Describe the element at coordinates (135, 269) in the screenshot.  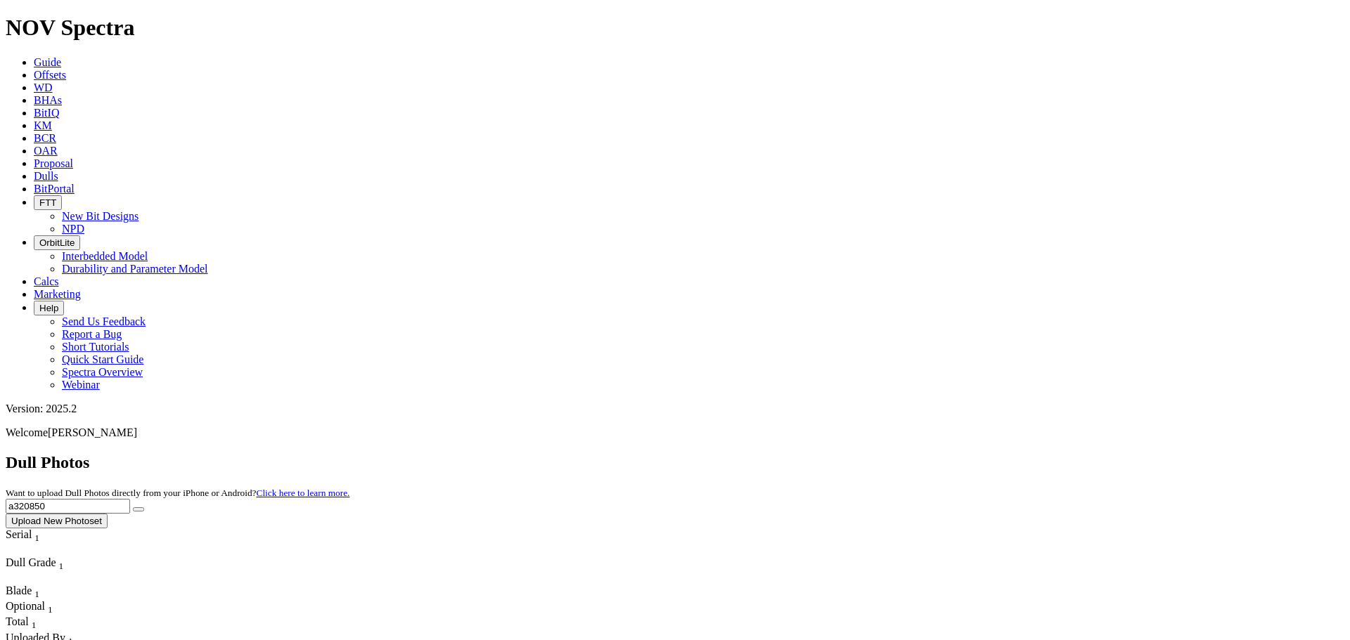
I see `a: Durability and Parameter Model` at that location.